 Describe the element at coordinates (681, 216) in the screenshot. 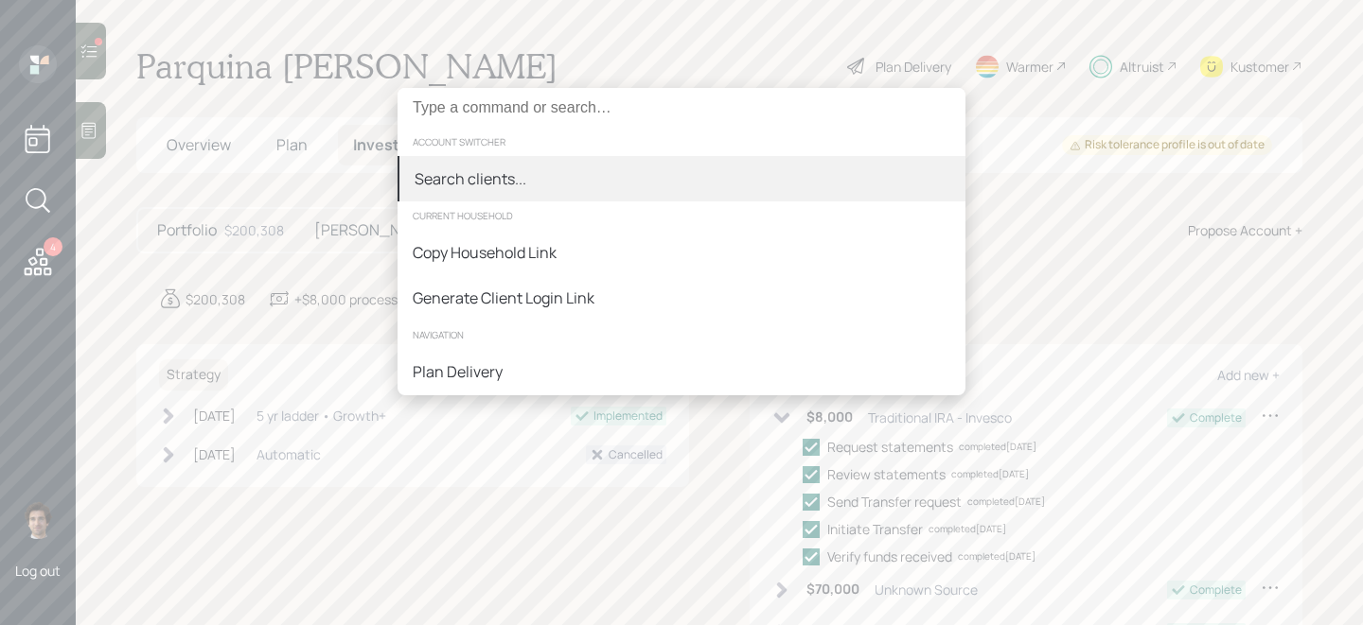

I see `div: current household` at that location.